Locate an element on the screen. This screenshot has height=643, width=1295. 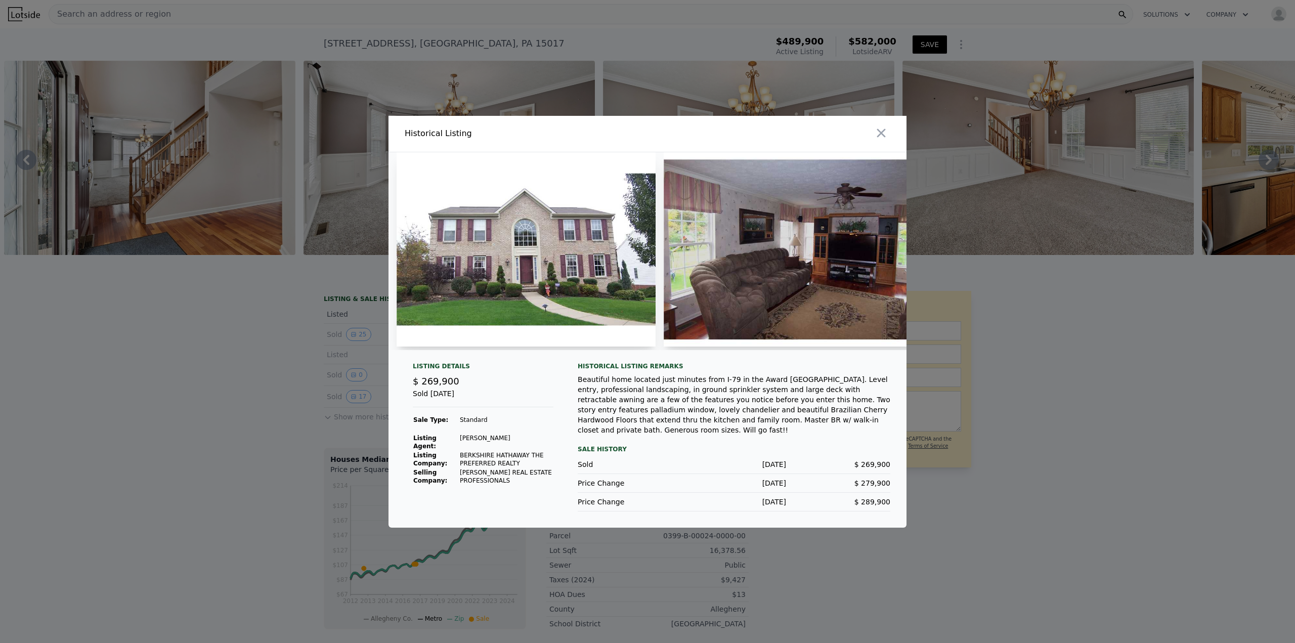
div: Listing Details is located at coordinates (483, 368).